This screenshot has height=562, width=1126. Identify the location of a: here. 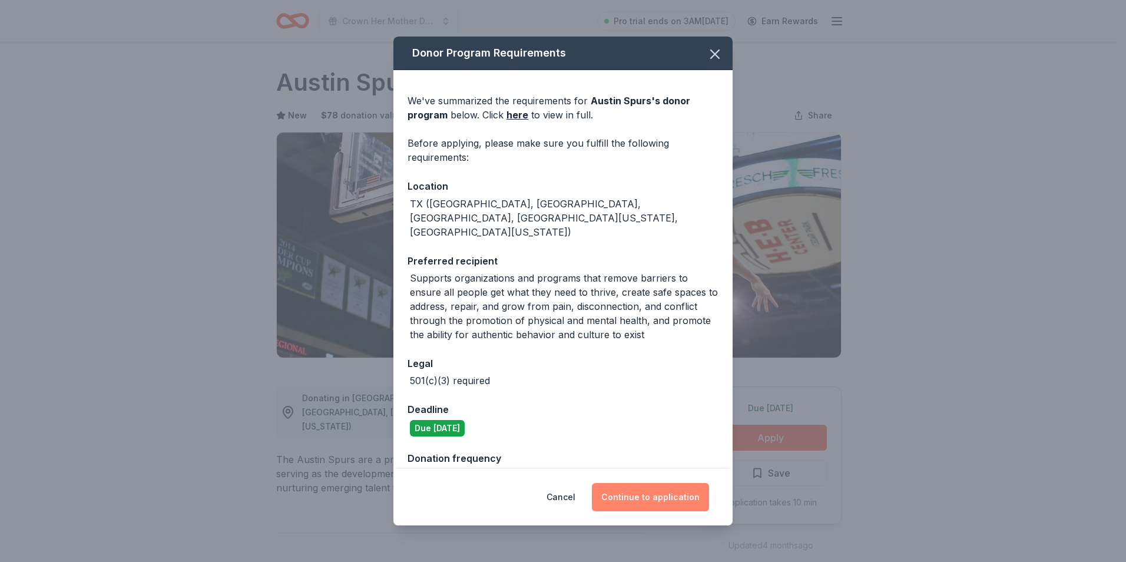
(517, 115).